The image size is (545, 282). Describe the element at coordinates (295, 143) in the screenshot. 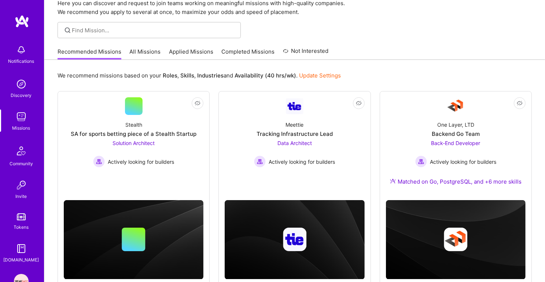

I see `span: Data Architect` at that location.